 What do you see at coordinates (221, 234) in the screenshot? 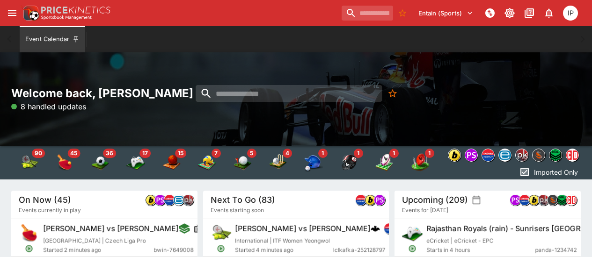
I see `img: tennis.png` at bounding box center [221, 234].